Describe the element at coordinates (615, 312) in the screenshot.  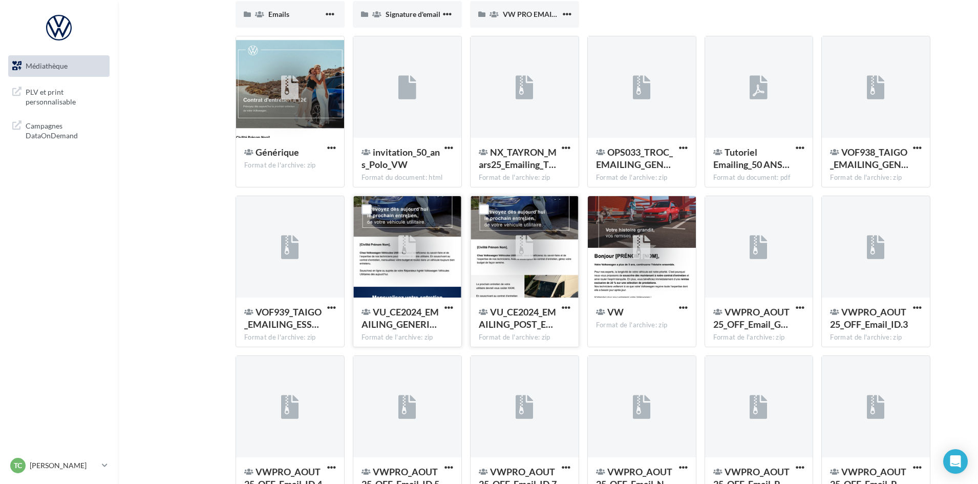
I see `span: VW` at that location.